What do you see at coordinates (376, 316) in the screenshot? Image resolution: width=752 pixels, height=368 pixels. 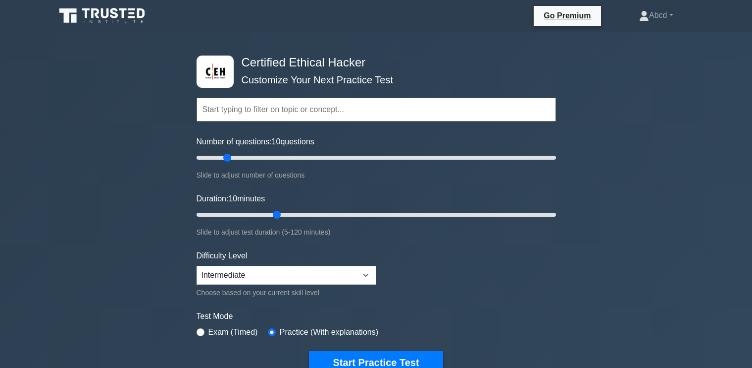 I see `label: Test Mode` at bounding box center [376, 316].